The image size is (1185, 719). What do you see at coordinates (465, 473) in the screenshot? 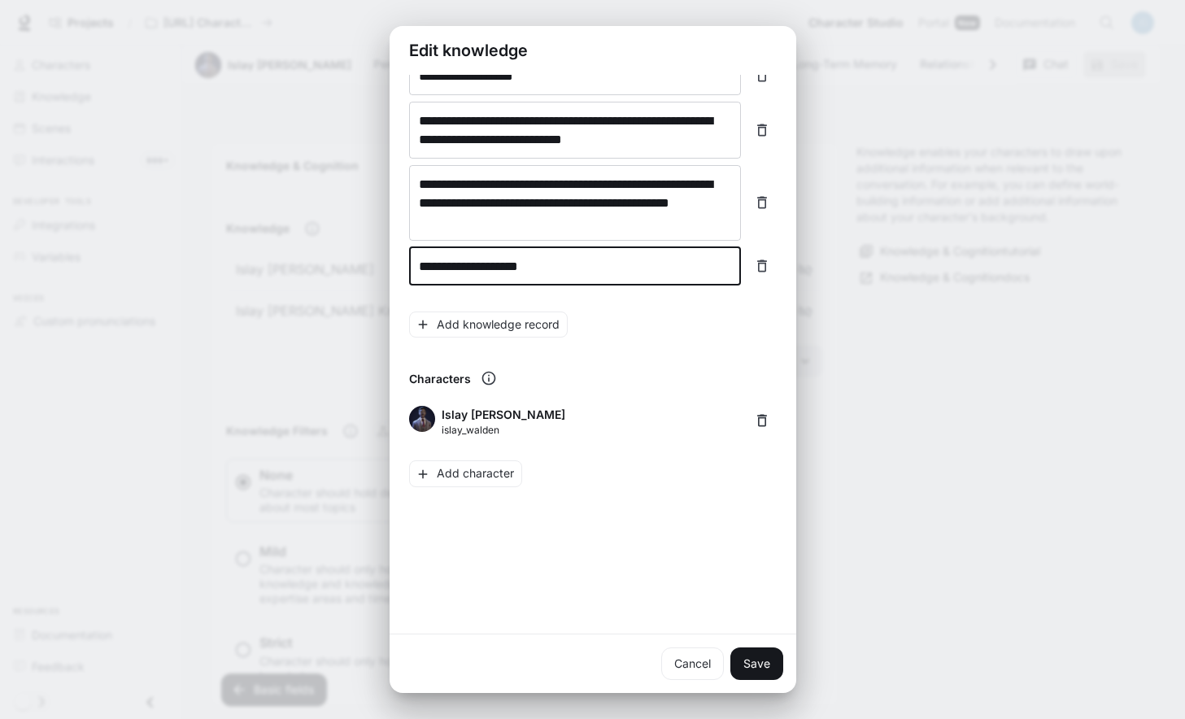
I see `button: Add character` at bounding box center [465, 473].